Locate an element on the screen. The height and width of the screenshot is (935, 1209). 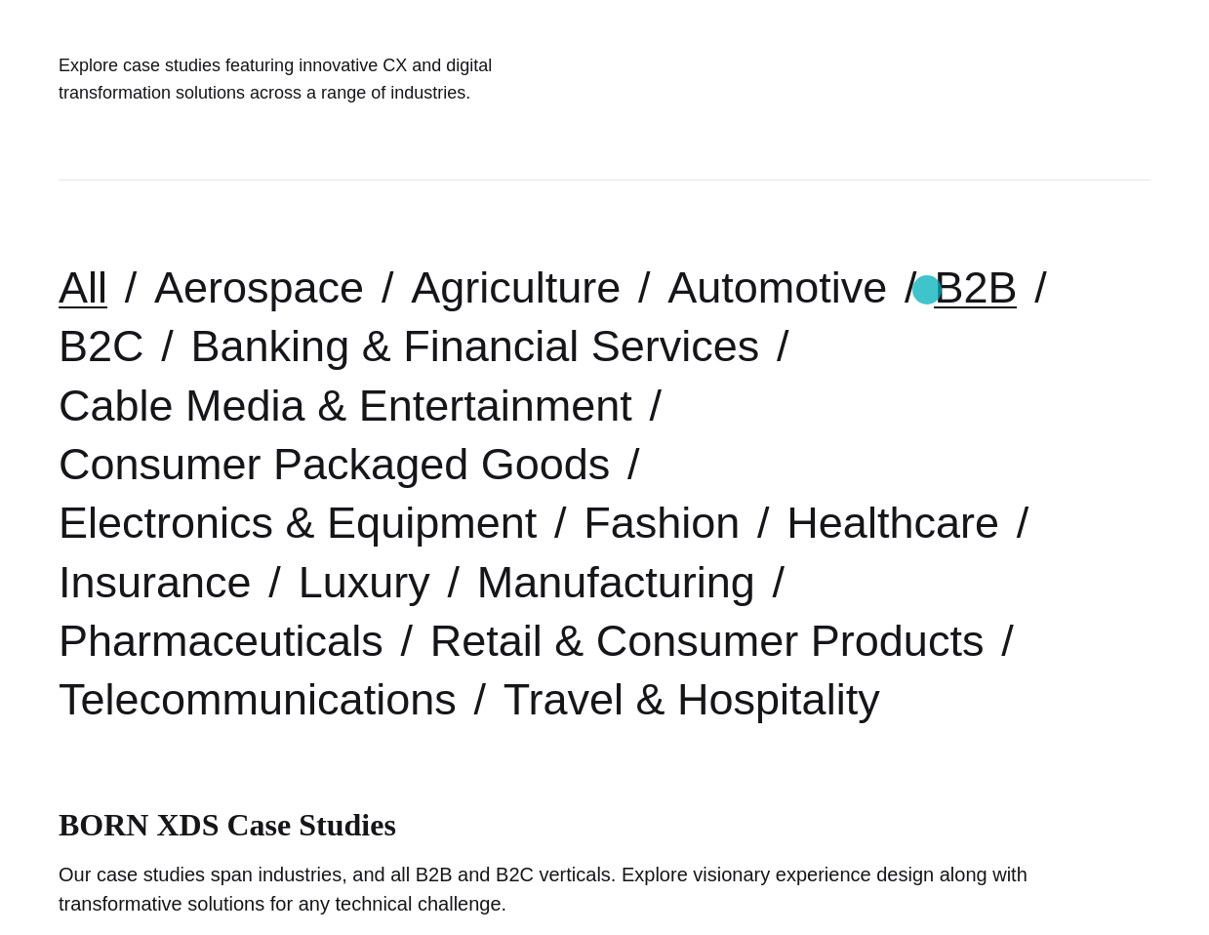
h1: BORN XDS Case Studies is located at coordinates (604, 825).